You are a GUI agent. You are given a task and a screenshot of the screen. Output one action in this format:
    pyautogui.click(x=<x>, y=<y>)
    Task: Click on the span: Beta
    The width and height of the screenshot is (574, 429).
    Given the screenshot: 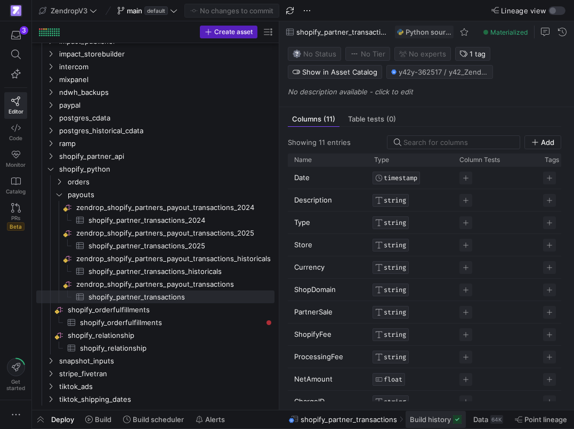 What is the action you would take?
    pyautogui.click(x=15, y=227)
    